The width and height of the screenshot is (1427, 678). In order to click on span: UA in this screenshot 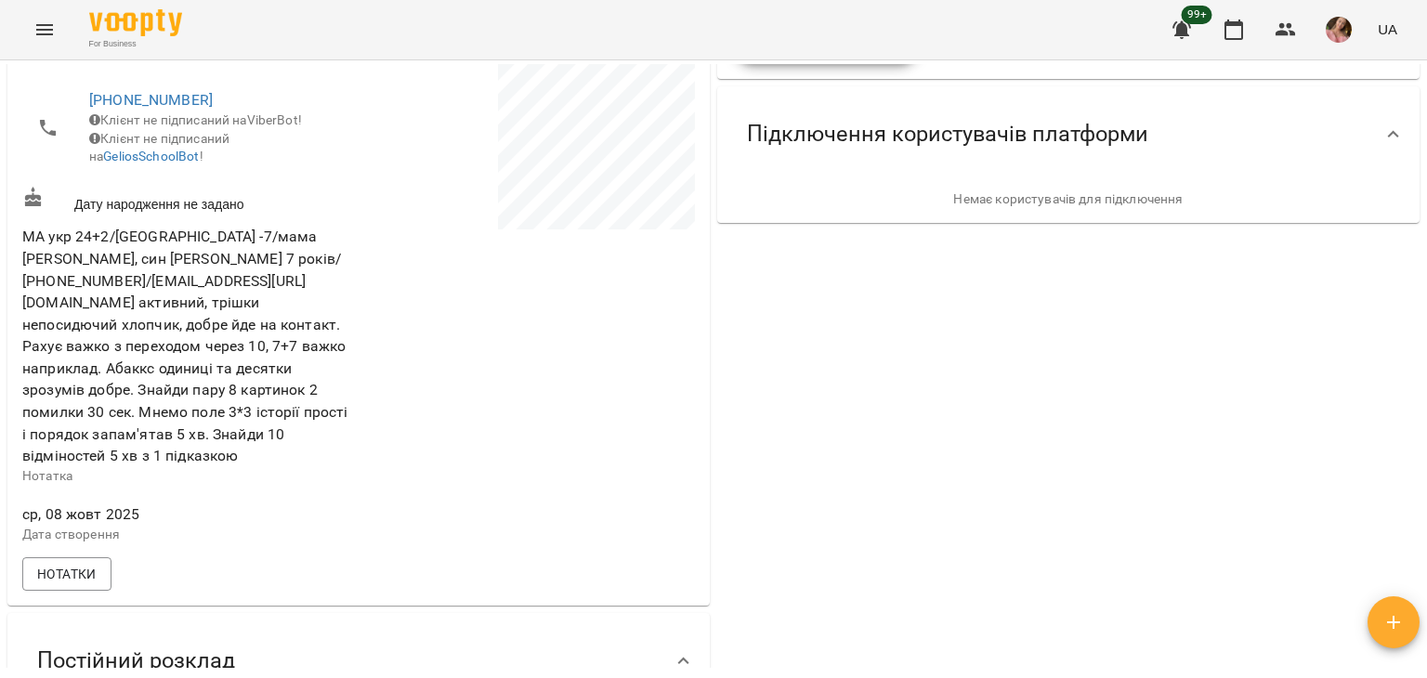, I will do `click(1387, 29)`.